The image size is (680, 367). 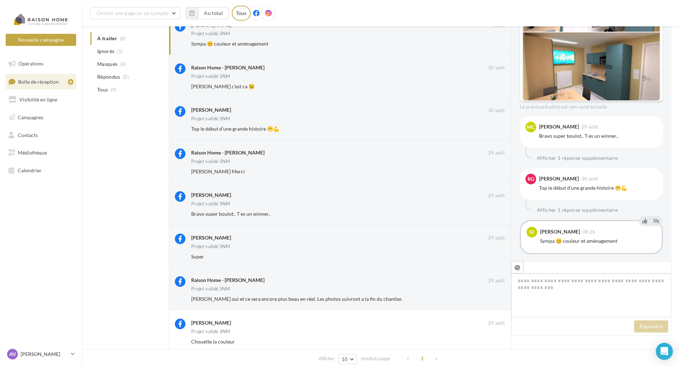 I want to click on span: 1, so click(x=422, y=359).